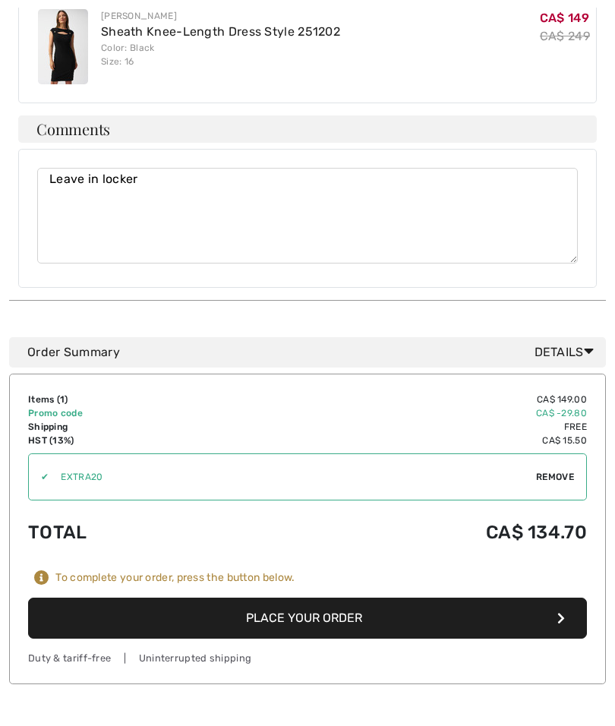  What do you see at coordinates (555, 477) in the screenshot?
I see `span: Remove` at bounding box center [555, 477].